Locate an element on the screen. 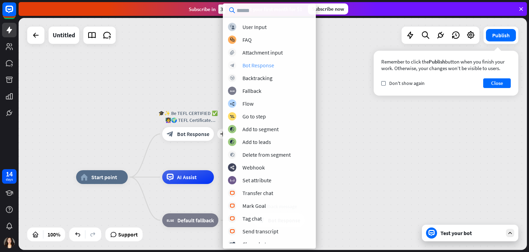  div: Tag chat is located at coordinates (252, 218).